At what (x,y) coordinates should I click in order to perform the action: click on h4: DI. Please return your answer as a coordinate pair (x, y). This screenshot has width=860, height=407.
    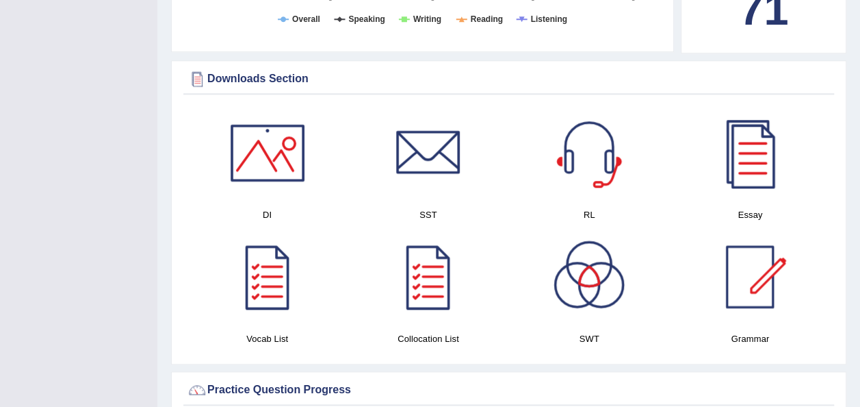
    Looking at the image, I should click on (267, 214).